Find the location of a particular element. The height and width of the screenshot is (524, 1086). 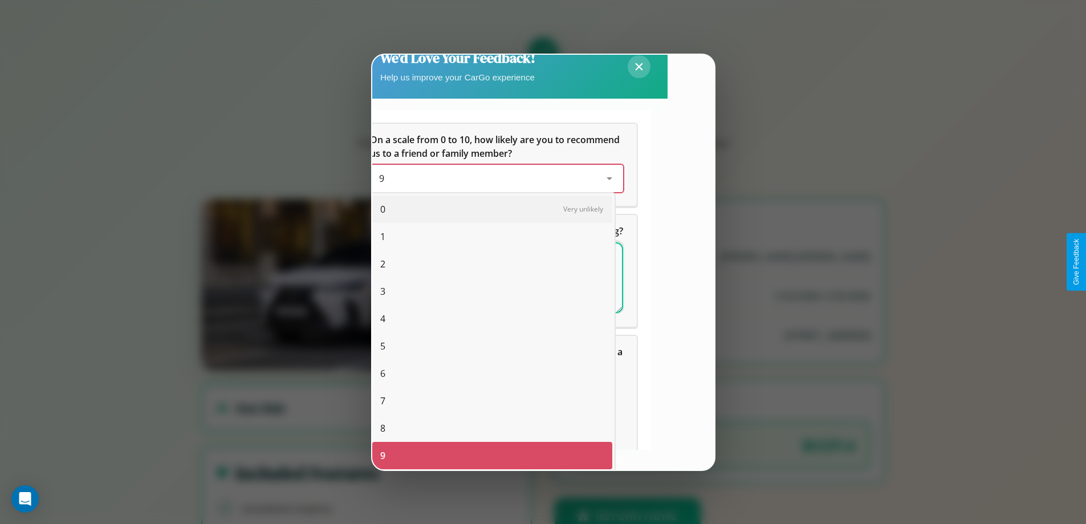

span: 6 is located at coordinates (382, 373).